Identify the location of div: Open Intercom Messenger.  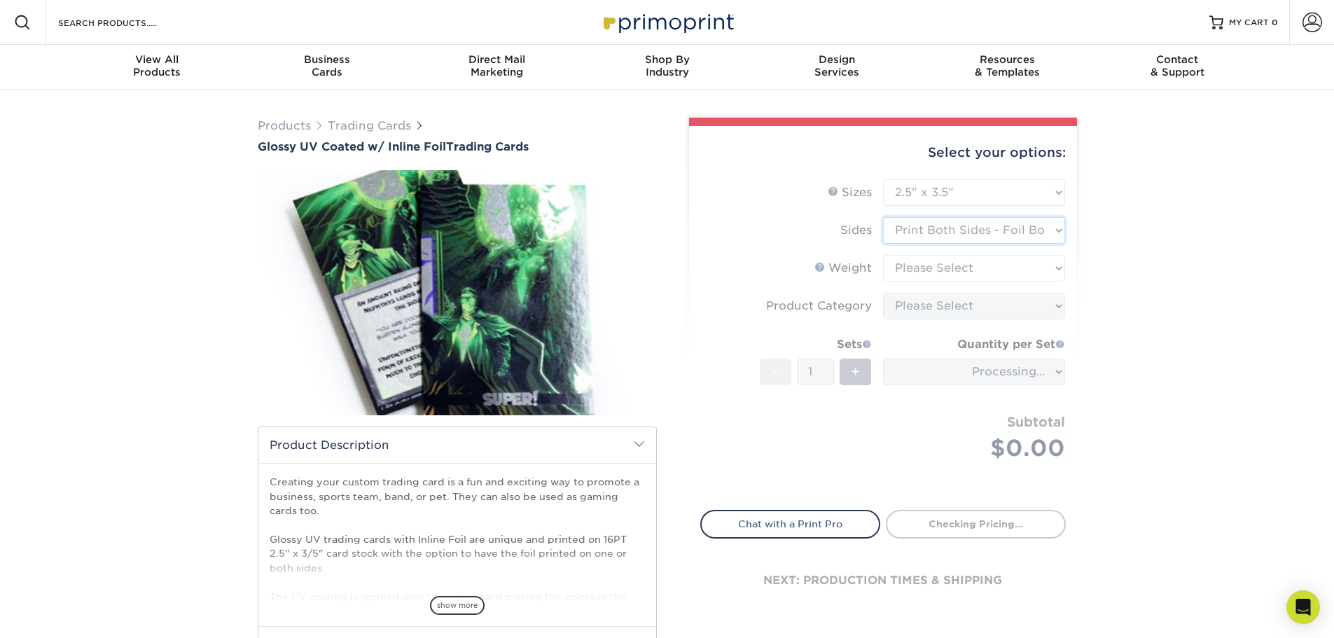
(1303, 607).